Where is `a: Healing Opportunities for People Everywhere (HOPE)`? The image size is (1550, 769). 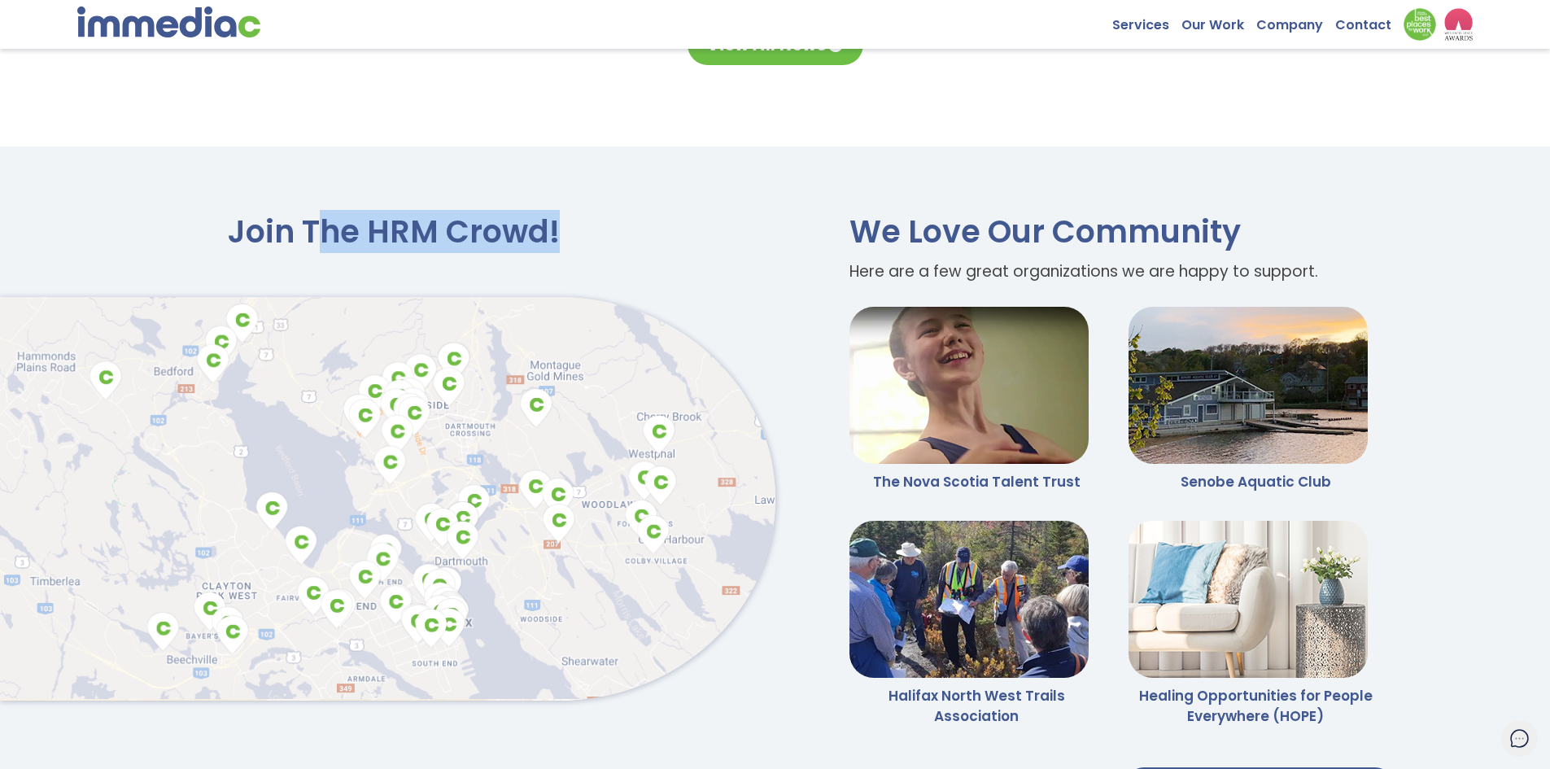 a: Healing Opportunities for People Everywhere (HOPE) is located at coordinates (1255, 705).